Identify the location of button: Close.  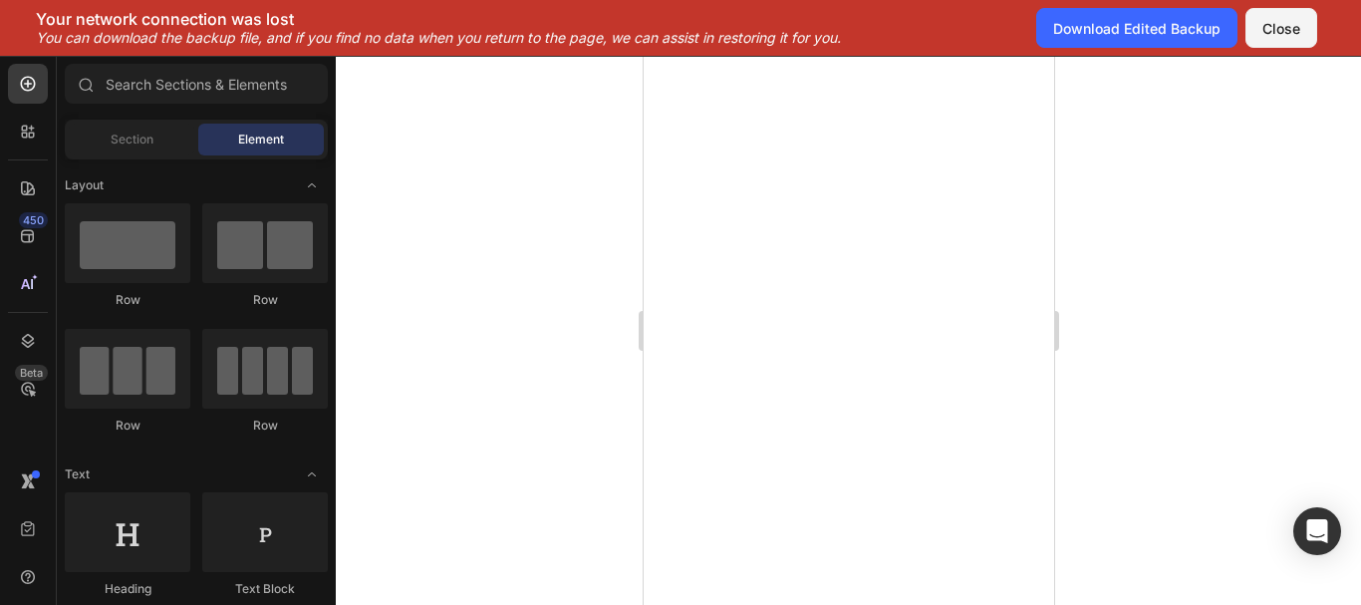
(1281, 28).